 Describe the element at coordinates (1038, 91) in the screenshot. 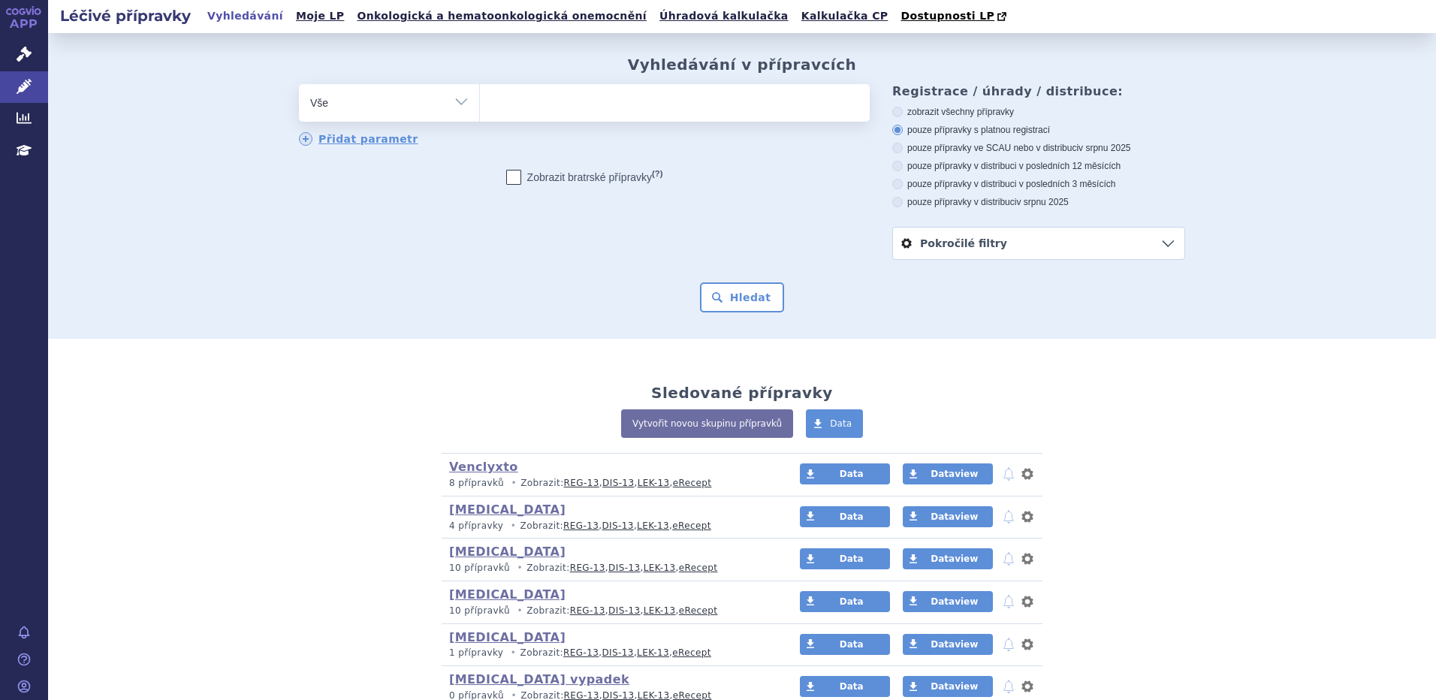

I see `h3: Registrace / úhrady / distribuce:` at that location.